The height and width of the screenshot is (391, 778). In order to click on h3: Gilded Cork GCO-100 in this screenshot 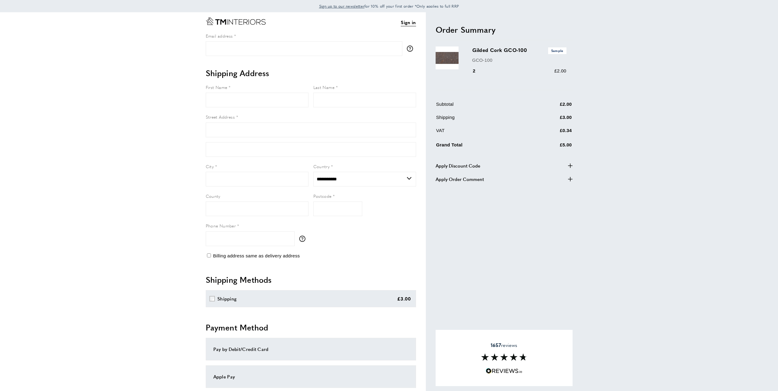, I will do `click(520, 50)`.